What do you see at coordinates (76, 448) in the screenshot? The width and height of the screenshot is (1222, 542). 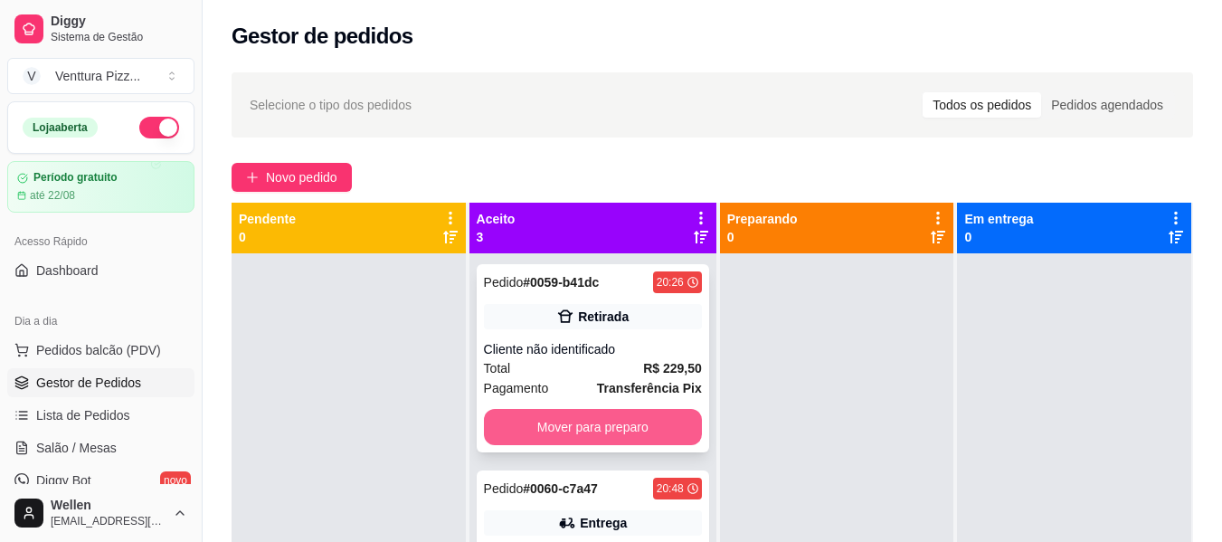 I see `span: Salão / Mesas` at bounding box center [76, 448].